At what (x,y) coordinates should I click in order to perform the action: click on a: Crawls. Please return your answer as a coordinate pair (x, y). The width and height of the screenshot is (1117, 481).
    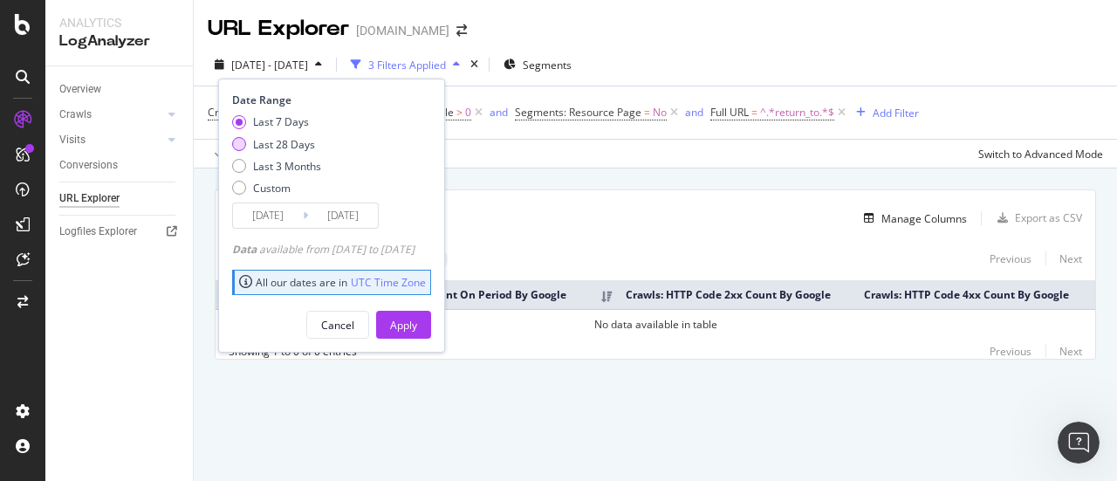
    Looking at the image, I should click on (111, 114).